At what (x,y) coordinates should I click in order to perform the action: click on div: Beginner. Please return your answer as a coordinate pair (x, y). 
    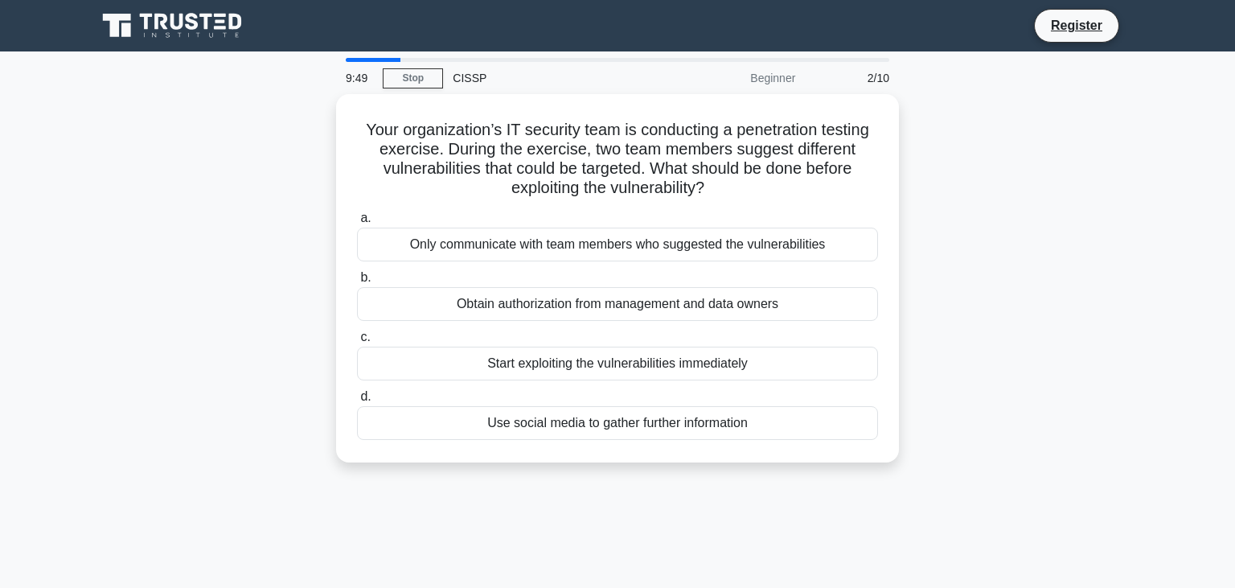
    Looking at the image, I should click on (734, 78).